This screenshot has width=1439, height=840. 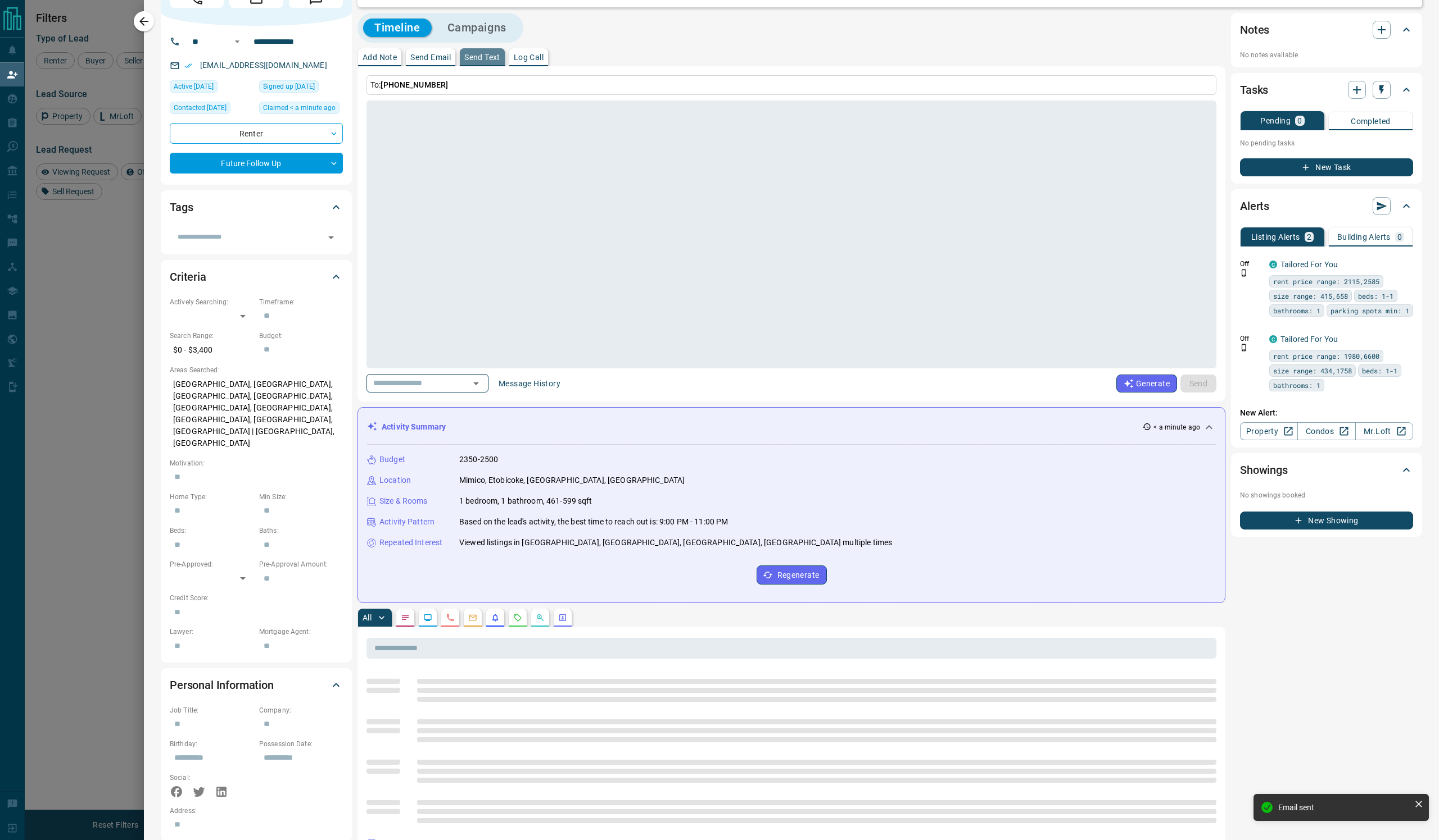 I want to click on p: Company:, so click(x=300, y=711).